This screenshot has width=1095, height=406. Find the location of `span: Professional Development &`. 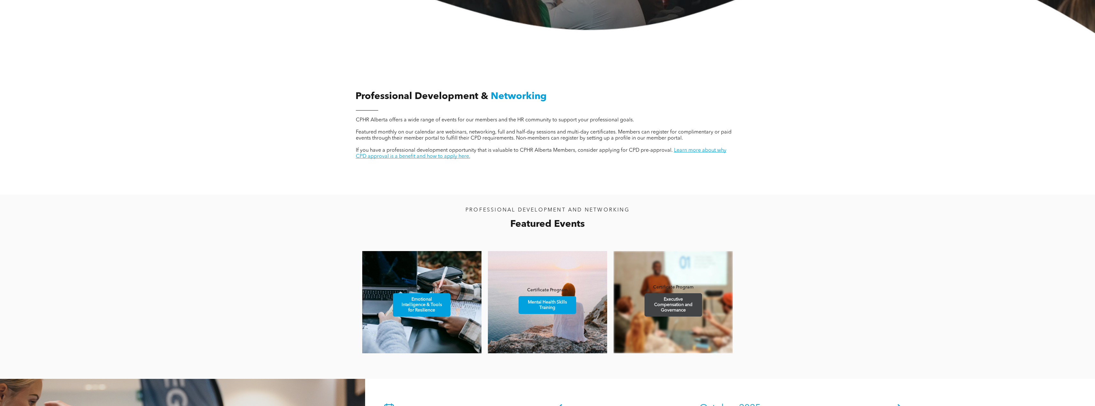

span: Professional Development & is located at coordinates (422, 97).